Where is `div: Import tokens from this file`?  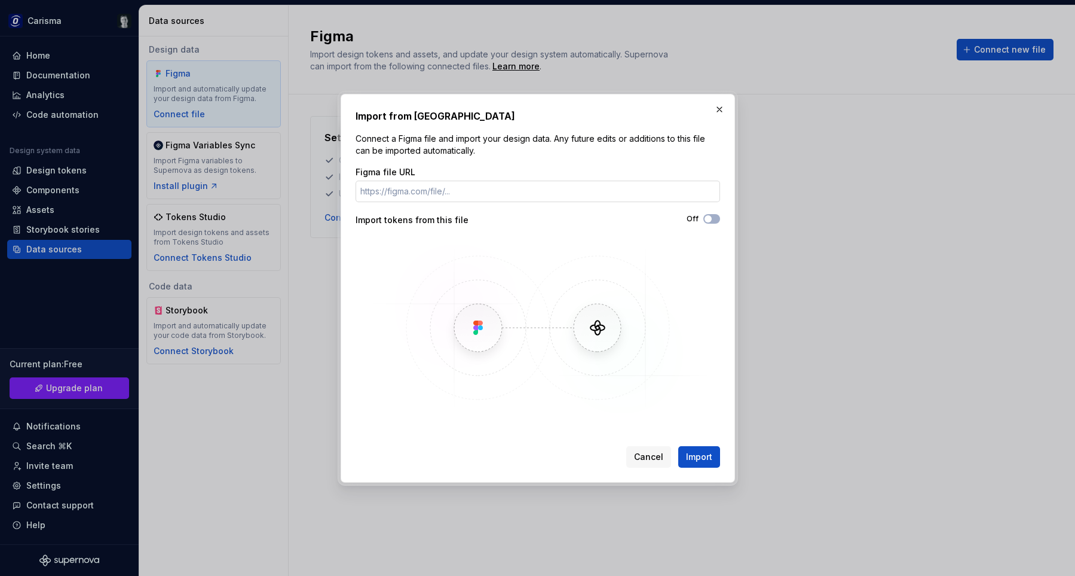
div: Import tokens from this file is located at coordinates (447, 220).